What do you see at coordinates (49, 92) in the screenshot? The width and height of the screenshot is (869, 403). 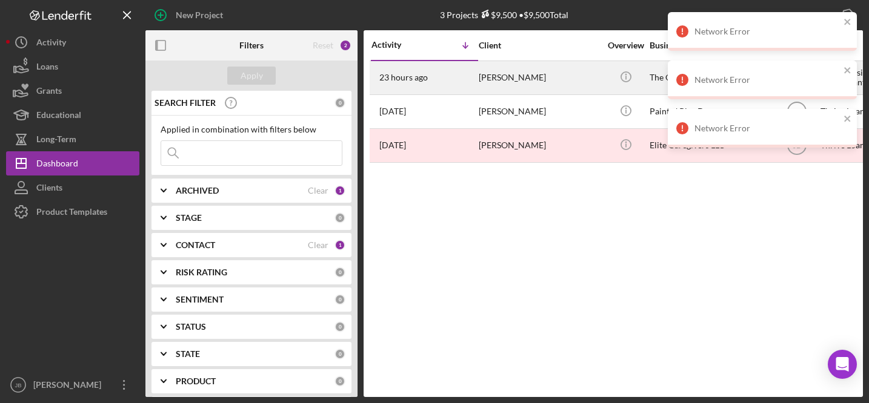 I see `div: Grants` at bounding box center [49, 92].